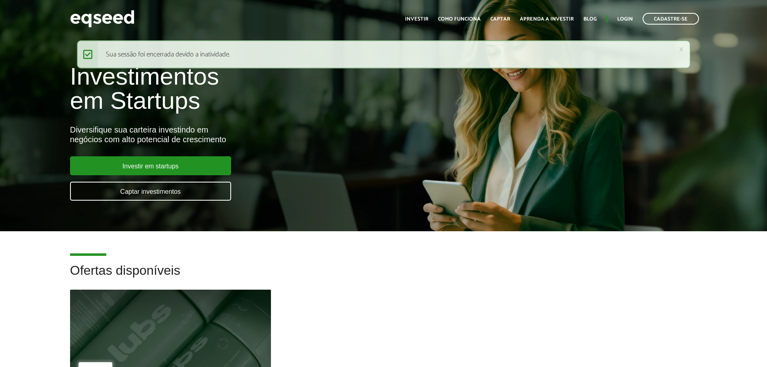 Image resolution: width=767 pixels, height=367 pixels. I want to click on div: Diversifique sua carteira investindo em negócios com alto potencial de crescimento, so click(256, 135).